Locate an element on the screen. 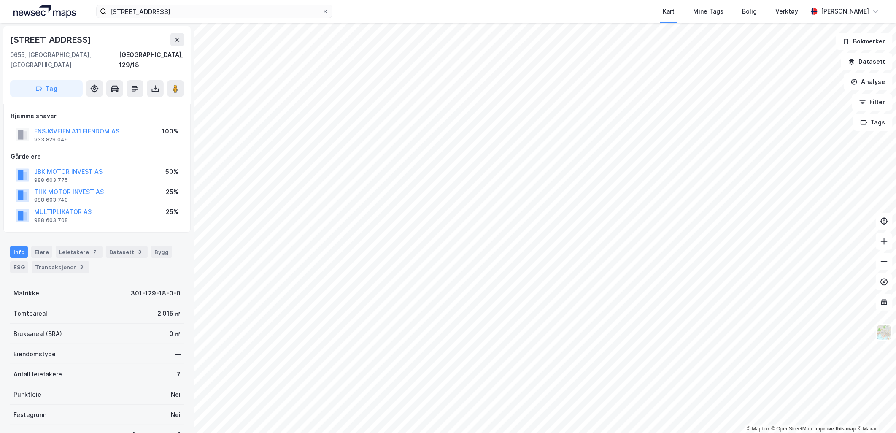  a: Improve this map is located at coordinates (835, 428).